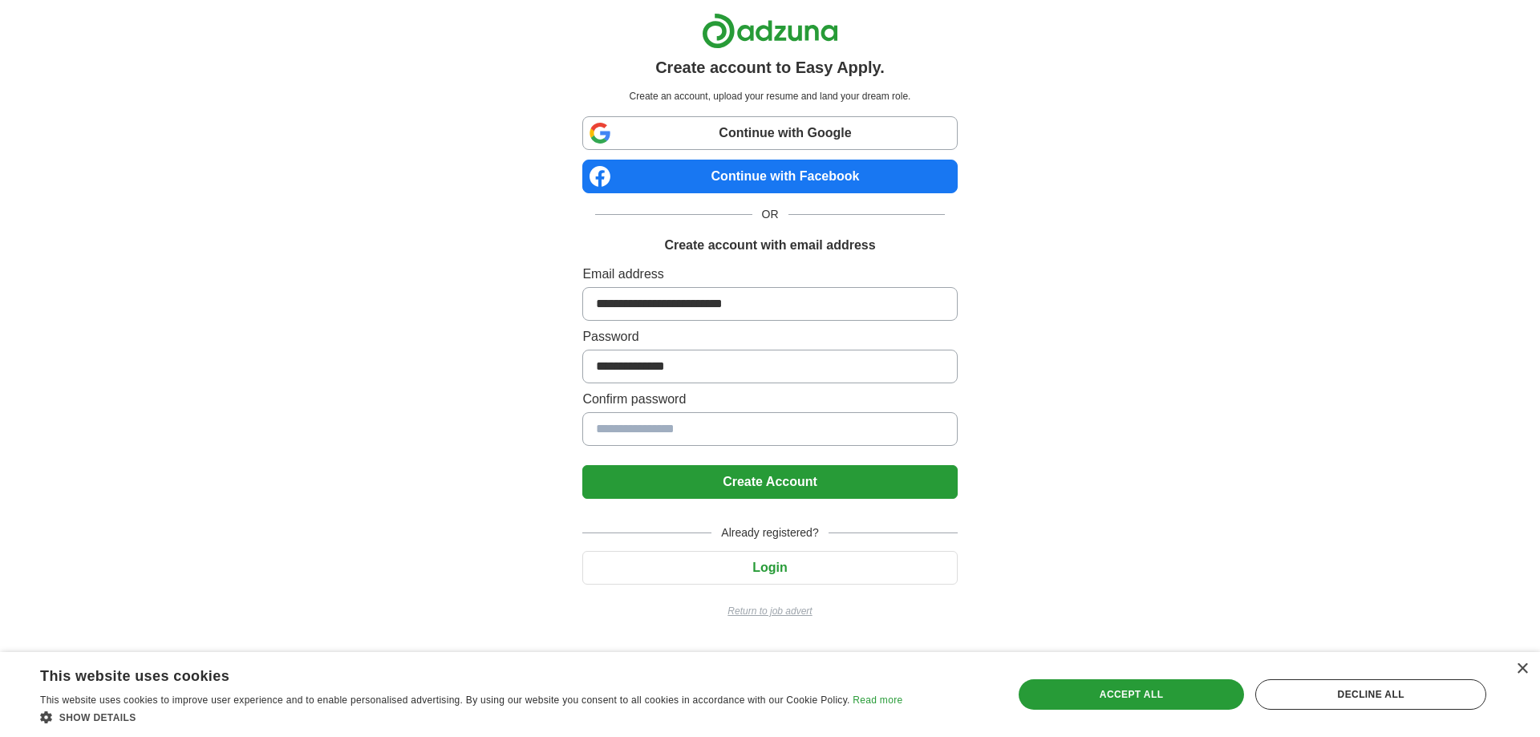  Describe the element at coordinates (98, 718) in the screenshot. I see `span: Show details` at that location.